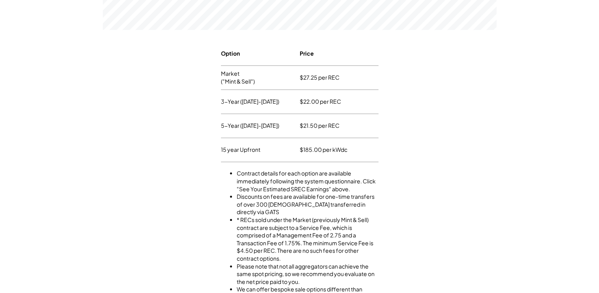 The height and width of the screenshot is (293, 599). What do you see at coordinates (308, 181) in the screenshot?
I see `li: Contract details for each option are available immediately following the system questionnaire. Cl...` at bounding box center [308, 181].